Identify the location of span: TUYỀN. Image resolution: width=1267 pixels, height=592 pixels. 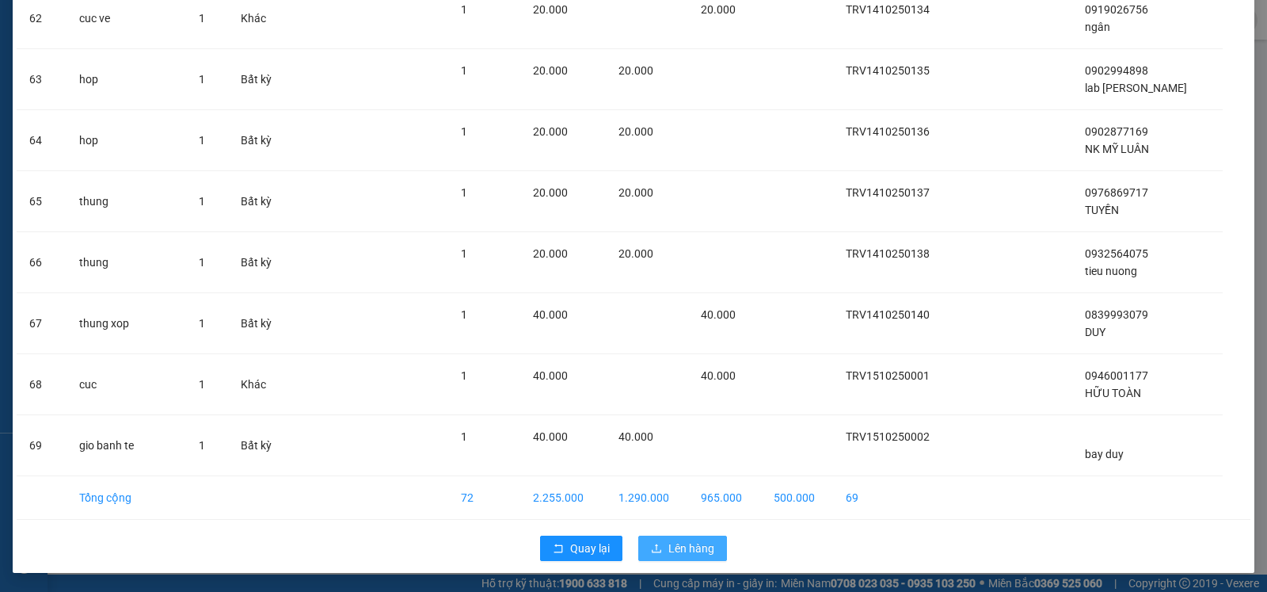
(1102, 210).